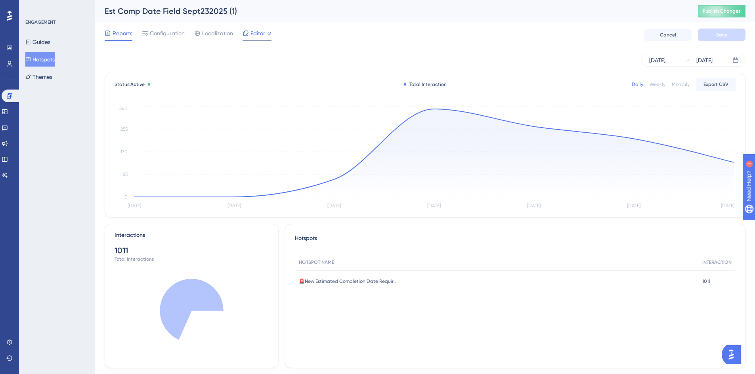 This screenshot has width=755, height=374. I want to click on button: Guides, so click(38, 42).